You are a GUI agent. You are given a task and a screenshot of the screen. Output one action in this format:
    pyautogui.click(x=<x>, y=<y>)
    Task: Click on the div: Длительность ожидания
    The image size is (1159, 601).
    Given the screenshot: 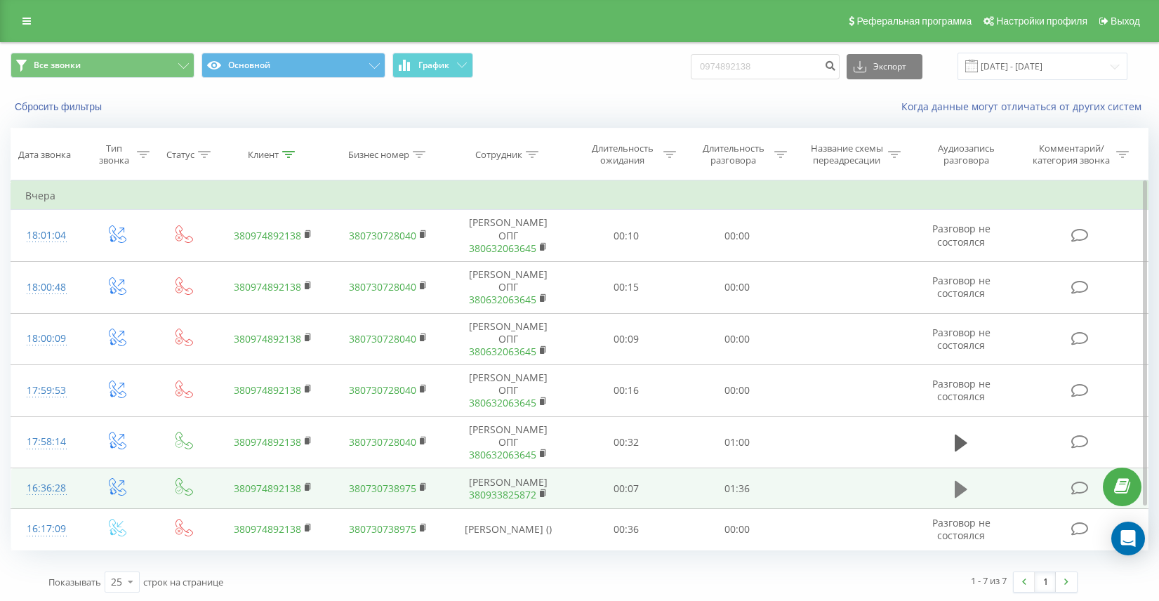 What is the action you would take?
    pyautogui.click(x=622, y=154)
    